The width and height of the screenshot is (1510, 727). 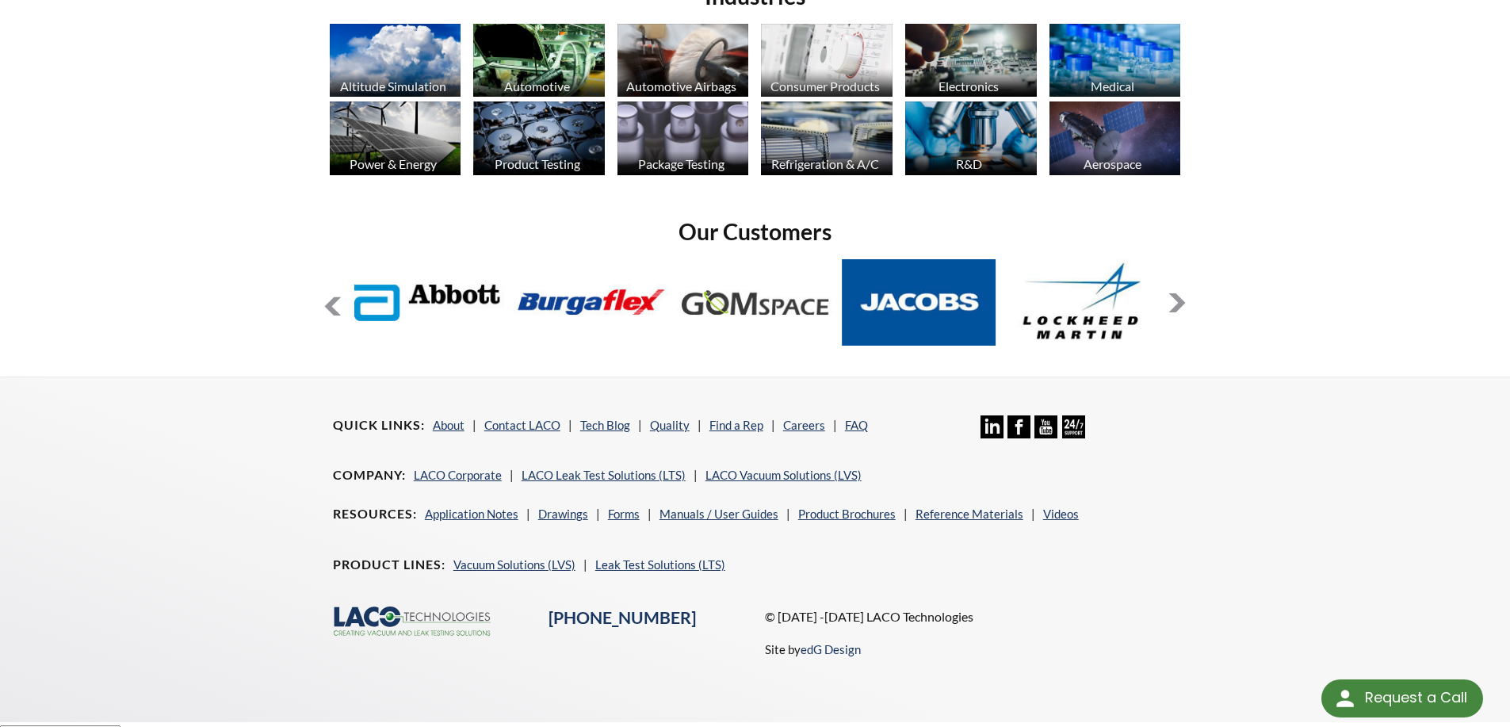 What do you see at coordinates (427, 302) in the screenshot?
I see `img: Abbott-Labs.jpg` at bounding box center [427, 302].